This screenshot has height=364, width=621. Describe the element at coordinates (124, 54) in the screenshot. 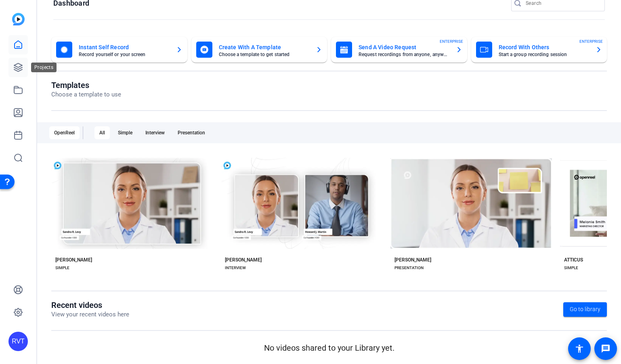

I see `mat-card-subtitle: Record yourself or your screen` at that location.